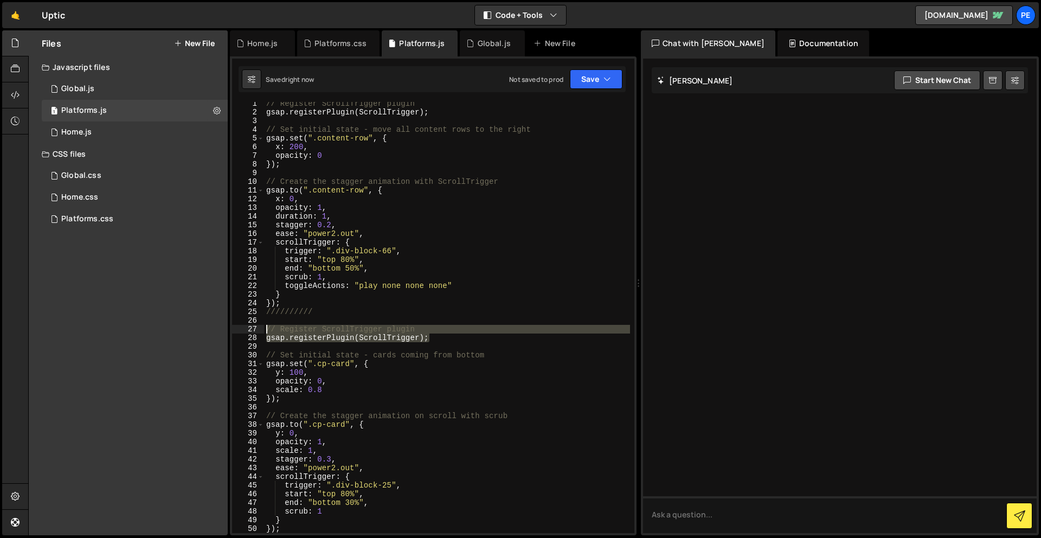 This screenshot has height=538, width=1041. I want to click on div: 10, so click(248, 182).